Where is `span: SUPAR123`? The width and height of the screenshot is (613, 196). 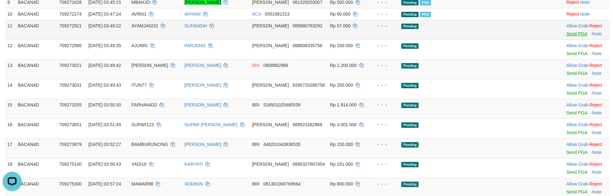
span: SUPAR123 is located at coordinates (142, 125).